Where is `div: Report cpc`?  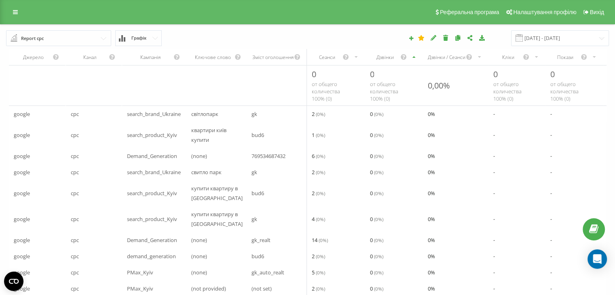 div: Report cpc is located at coordinates (32, 38).